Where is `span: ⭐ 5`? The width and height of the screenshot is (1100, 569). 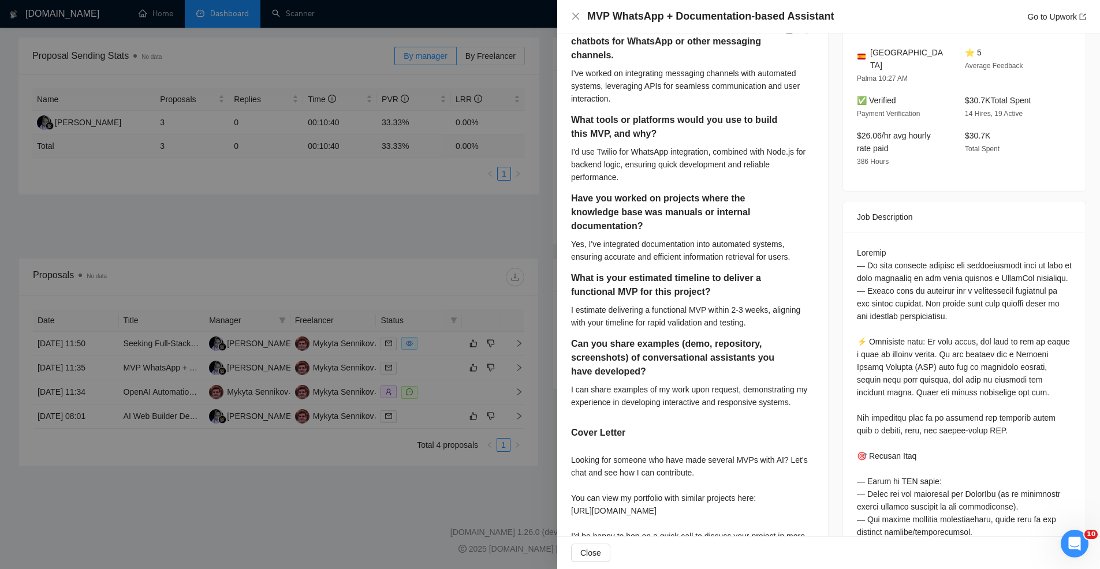 span: ⭐ 5 is located at coordinates (973, 53).